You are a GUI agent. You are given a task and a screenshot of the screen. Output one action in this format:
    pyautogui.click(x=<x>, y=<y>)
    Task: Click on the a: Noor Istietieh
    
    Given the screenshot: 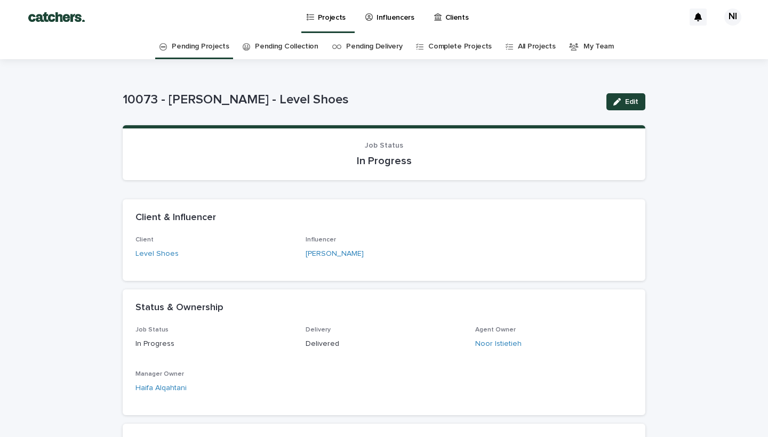 What is the action you would take?
    pyautogui.click(x=498, y=344)
    